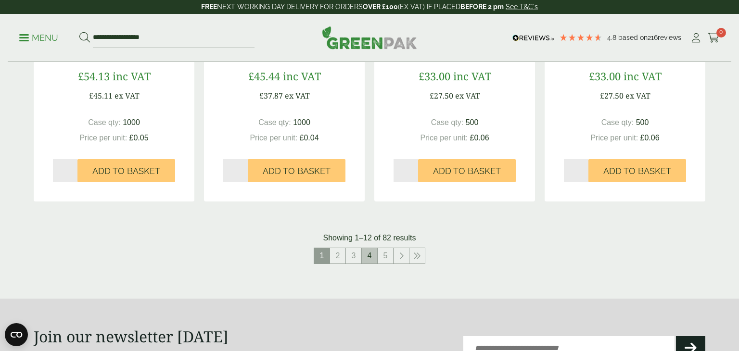 This screenshot has width=739, height=351. Describe the element at coordinates (695, 38) in the screenshot. I see `i: My Account` at that location.